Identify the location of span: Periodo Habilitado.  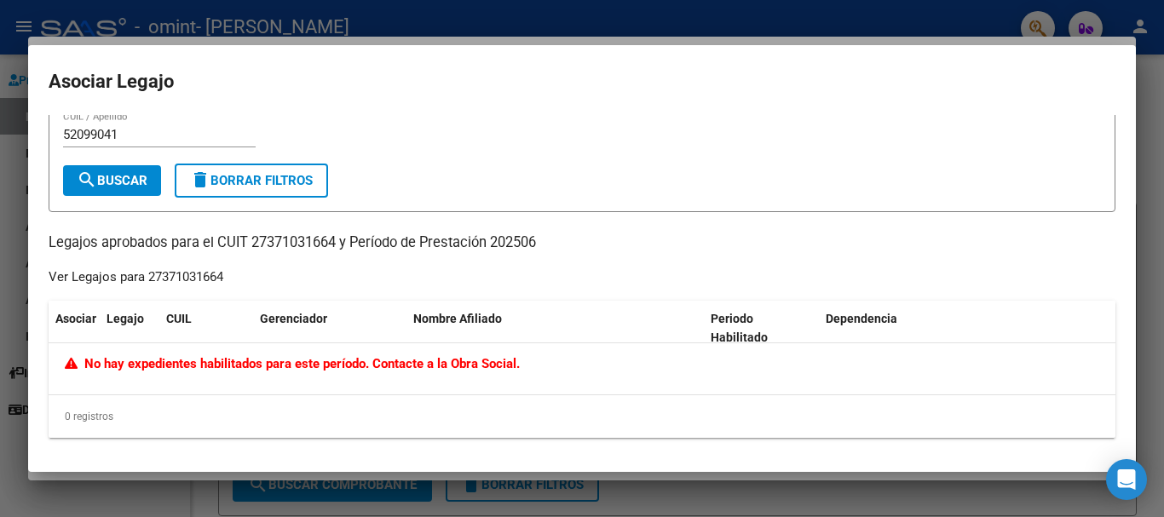
(739, 328).